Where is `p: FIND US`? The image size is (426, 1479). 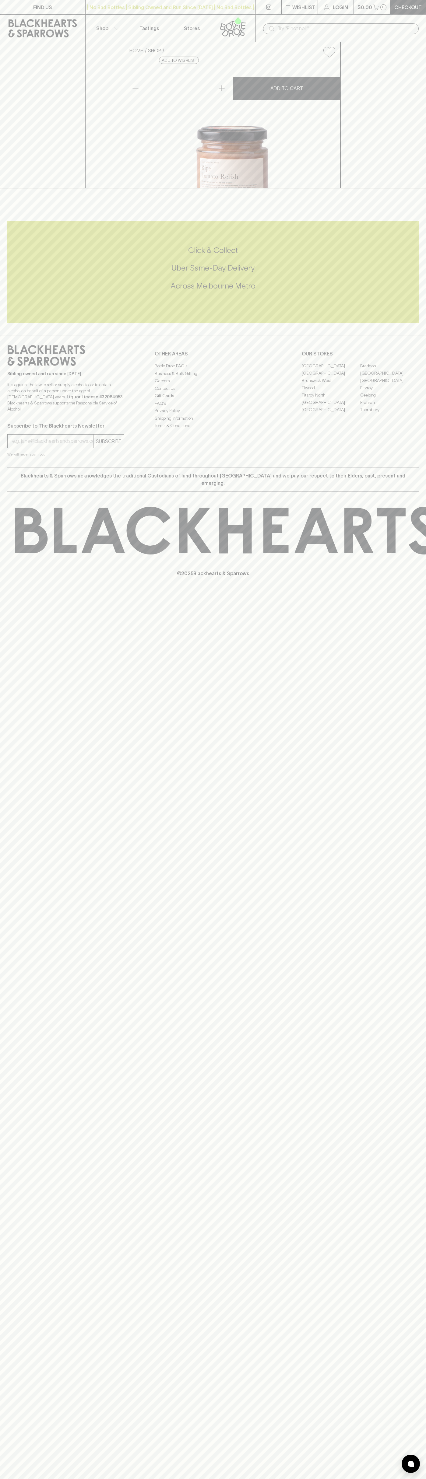 p: FIND US is located at coordinates (43, 7).